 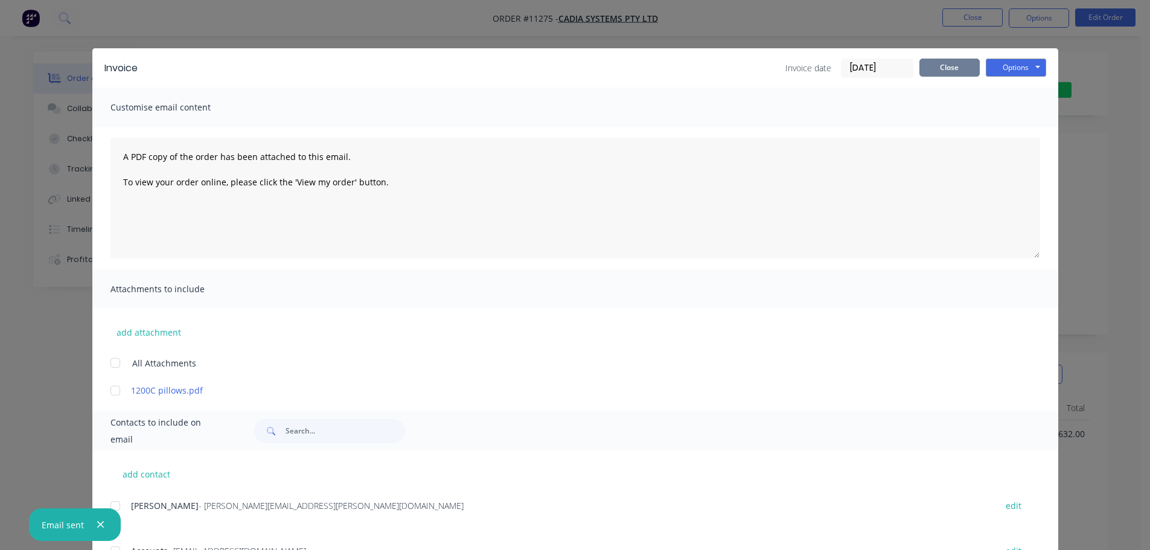 I want to click on button: Close, so click(x=949, y=68).